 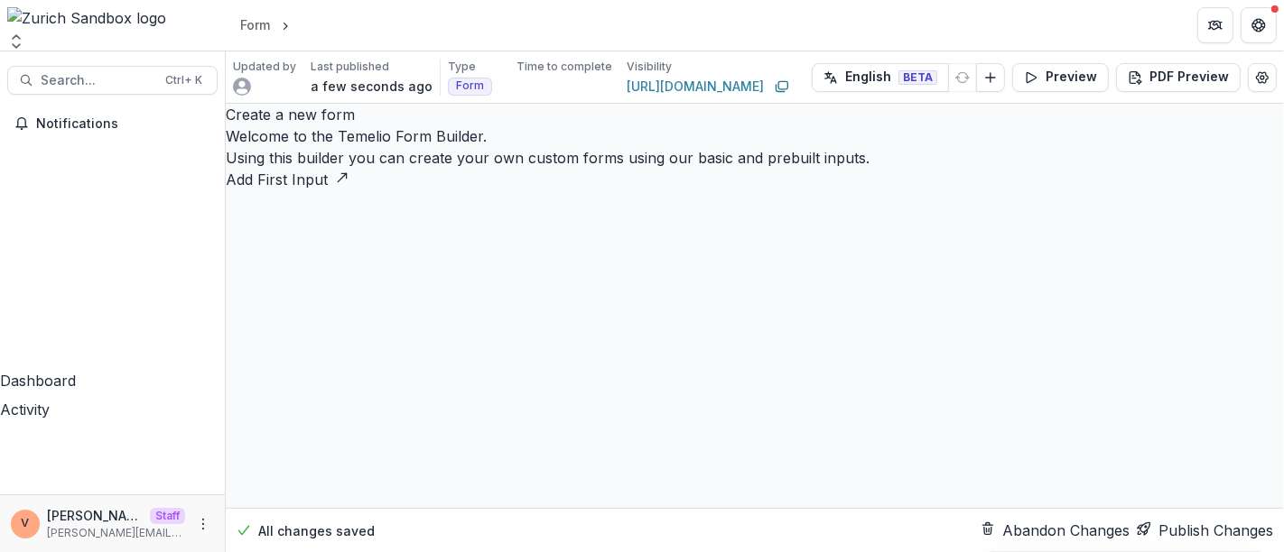 What do you see at coordinates (469, 86) in the screenshot?
I see `span: Form` at bounding box center [469, 86].